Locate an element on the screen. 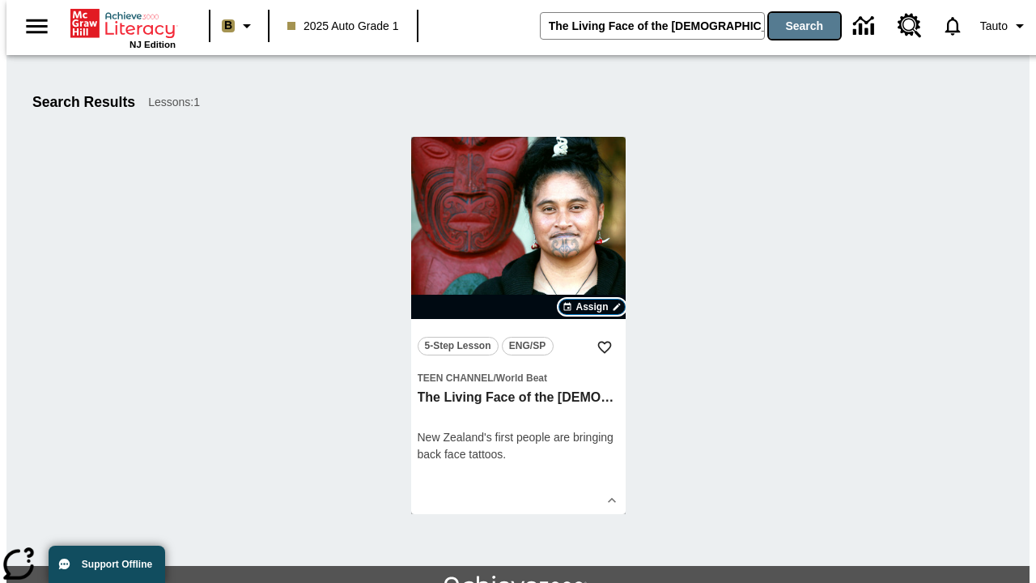  span: Lessons : 1 is located at coordinates (174, 102).